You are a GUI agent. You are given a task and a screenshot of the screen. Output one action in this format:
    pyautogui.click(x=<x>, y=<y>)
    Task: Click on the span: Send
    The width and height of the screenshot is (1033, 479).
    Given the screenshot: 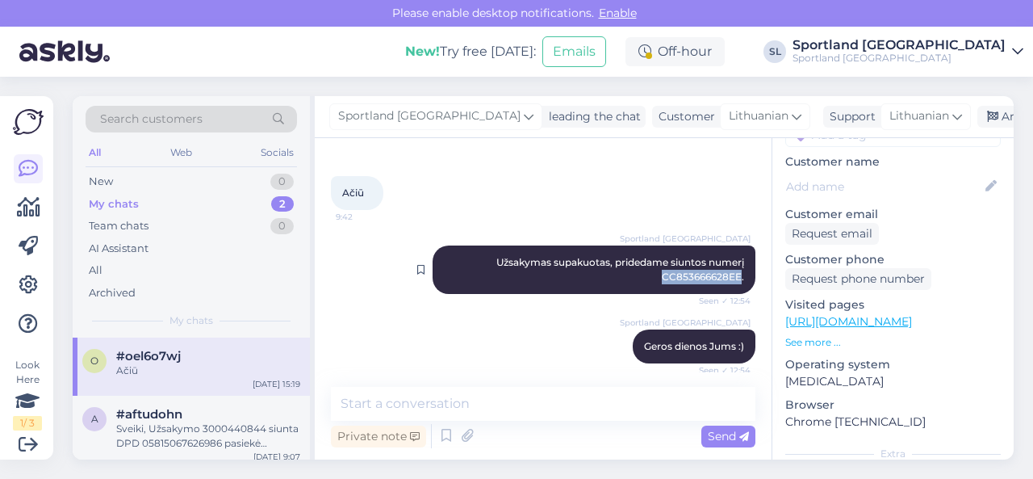 What is the action you would take?
    pyautogui.click(x=728, y=436)
    